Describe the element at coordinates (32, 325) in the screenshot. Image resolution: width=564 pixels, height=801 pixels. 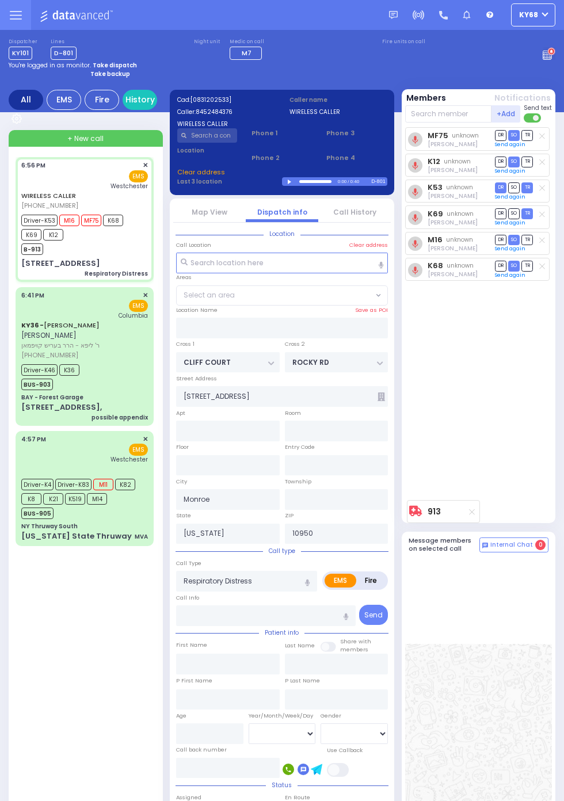
I see `span: KY36 -` at that location.